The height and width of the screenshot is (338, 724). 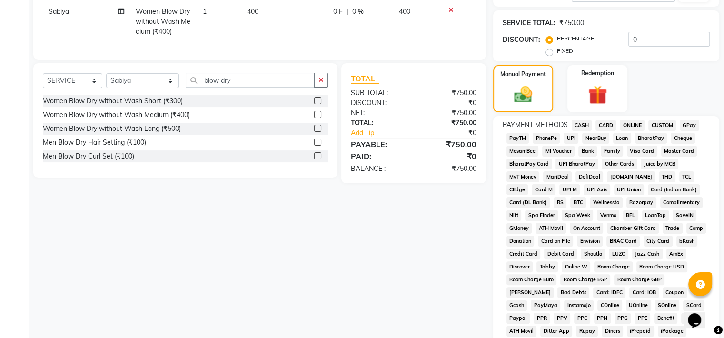 I want to click on span: Spa Week, so click(x=577, y=215).